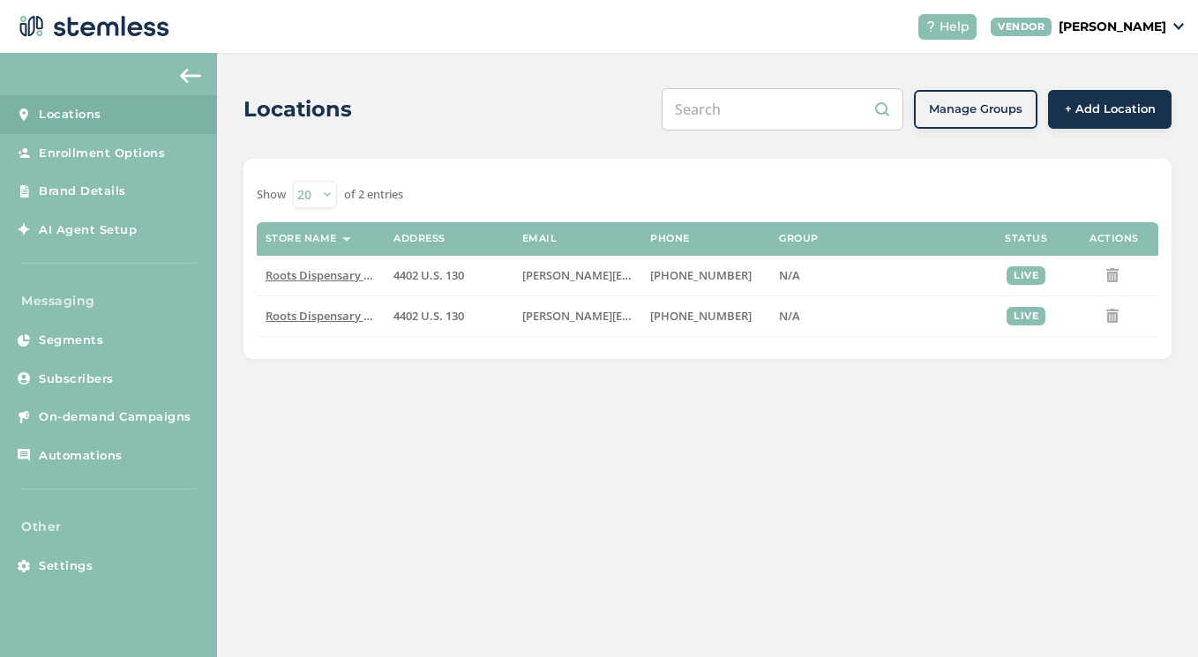  What do you see at coordinates (419, 238) in the screenshot?
I see `label: Address` at bounding box center [419, 238].